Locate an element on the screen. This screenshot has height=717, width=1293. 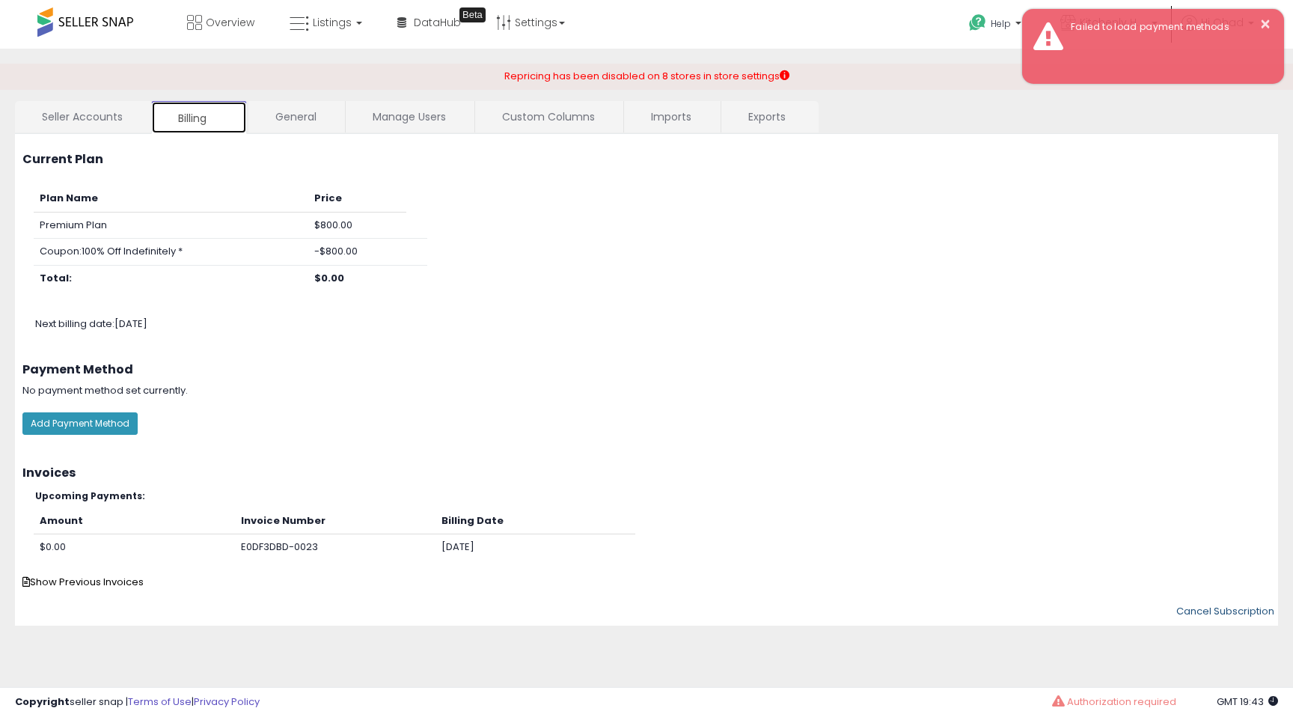
a: General is located at coordinates (296, 117).